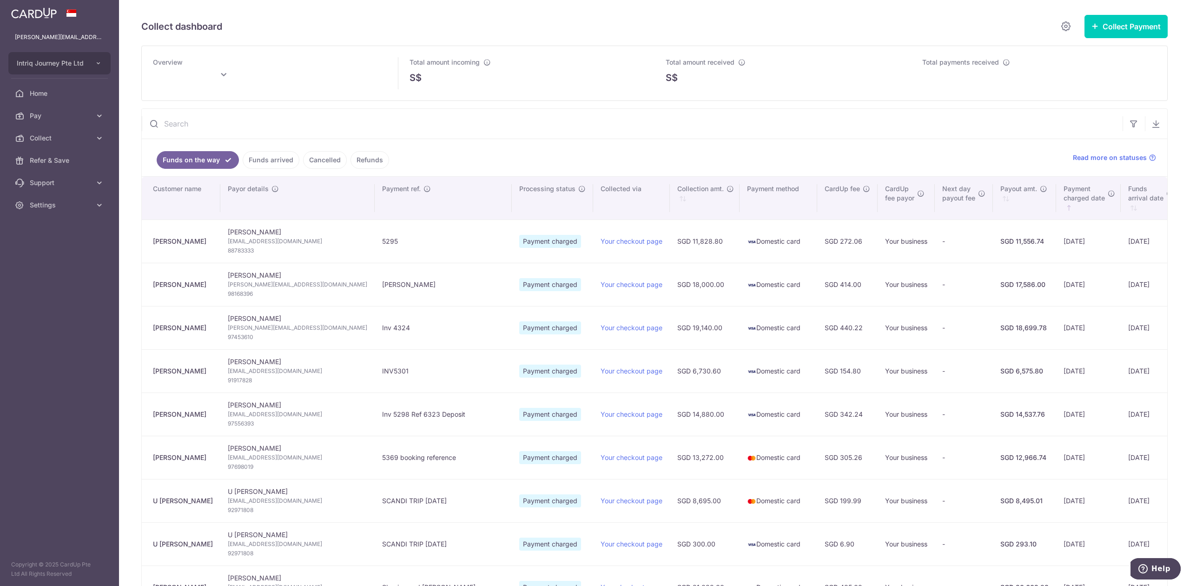 The height and width of the screenshot is (586, 1190). What do you see at coordinates (443, 327) in the screenshot?
I see `td: Inv 4324` at bounding box center [443, 327].